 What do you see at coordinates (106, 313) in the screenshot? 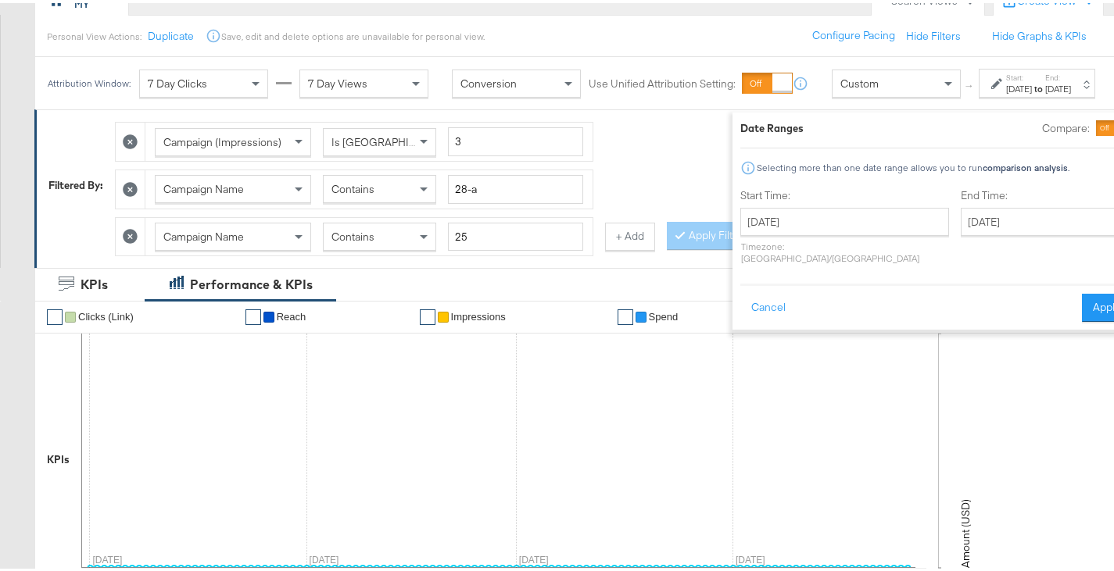
I see `span: Clicks (Link)` at bounding box center [106, 313].